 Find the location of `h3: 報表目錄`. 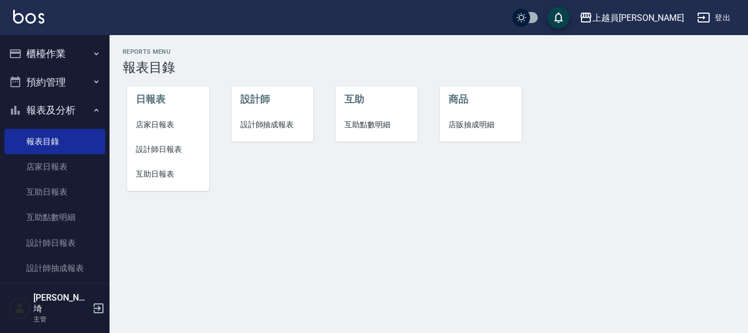

h3: 報表目錄 is located at coordinates (429, 67).